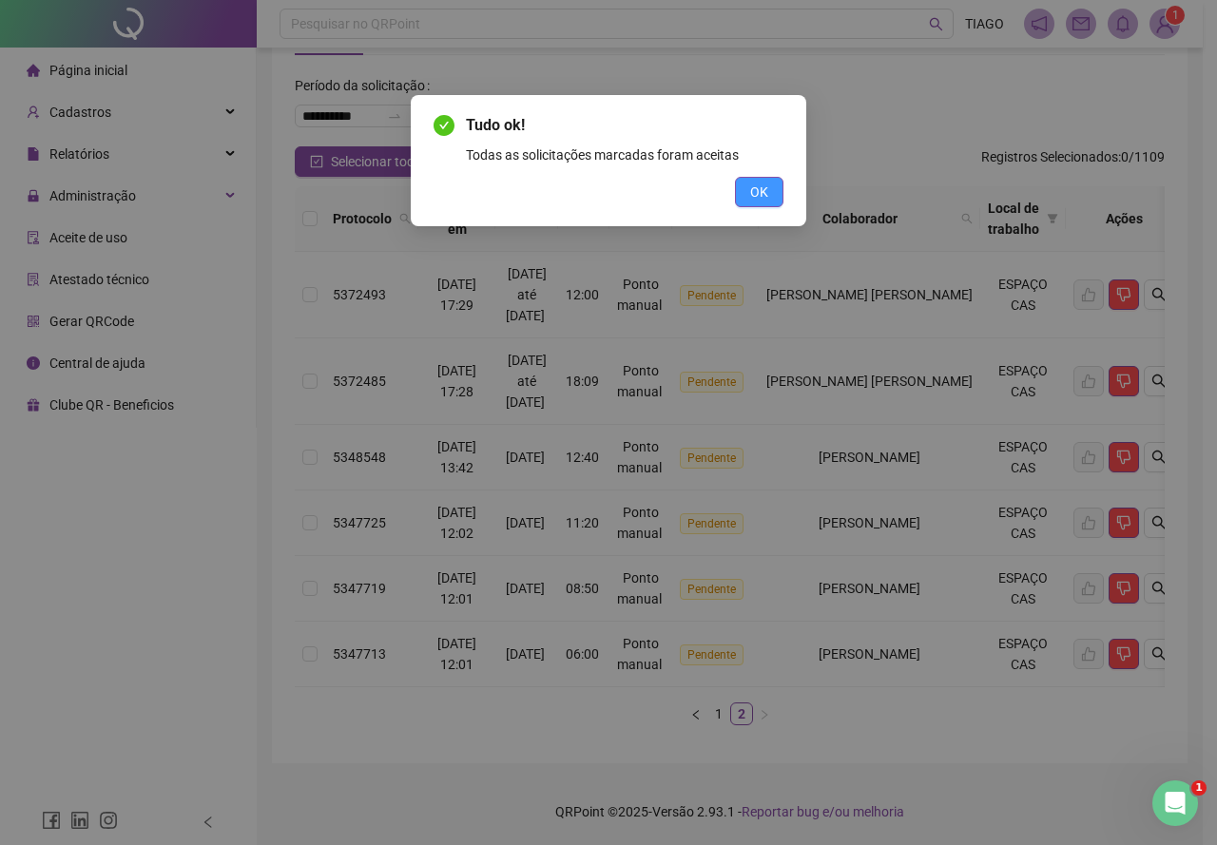 The height and width of the screenshot is (845, 1217). Describe the element at coordinates (758, 192) in the screenshot. I see `span: OK` at that location.